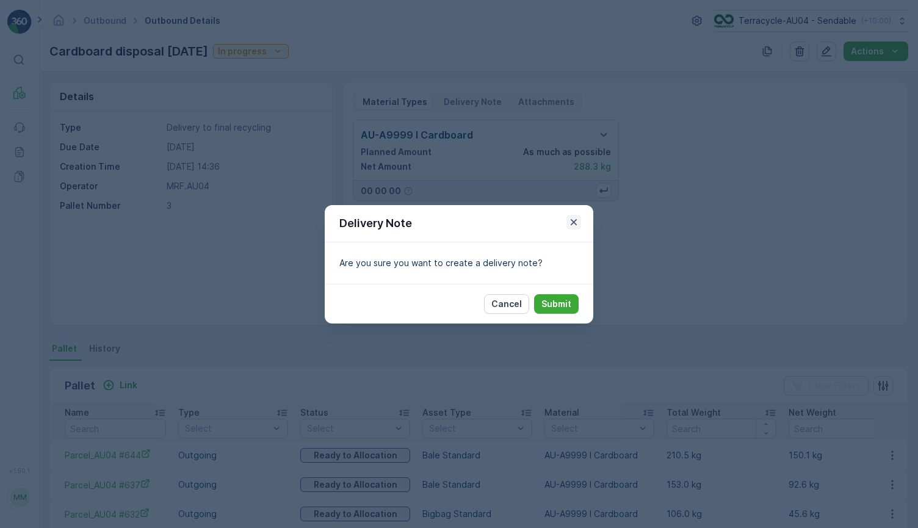  What do you see at coordinates (556, 304) in the screenshot?
I see `button: Submit` at bounding box center [556, 304].